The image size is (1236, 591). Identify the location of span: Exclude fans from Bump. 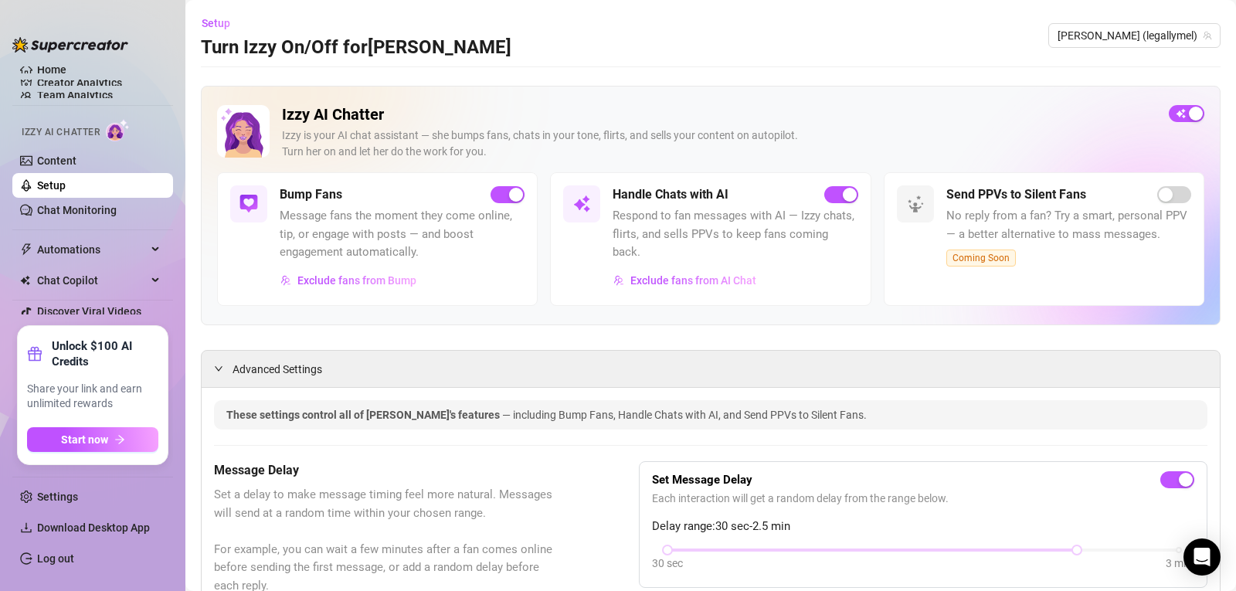
(357, 280).